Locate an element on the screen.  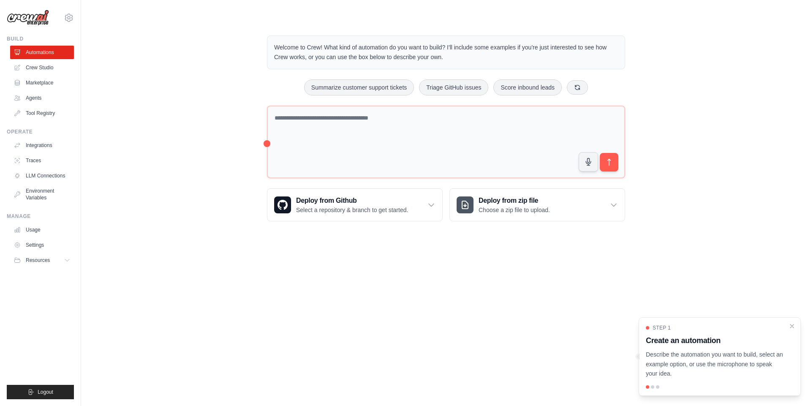
button: Triage GitHub issues is located at coordinates (454, 87).